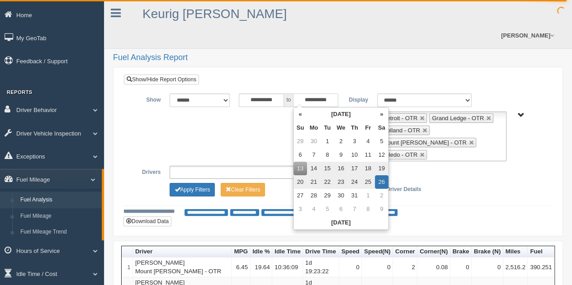 The height and width of the screenshot is (285, 572). I want to click on span: to, so click(289, 100).